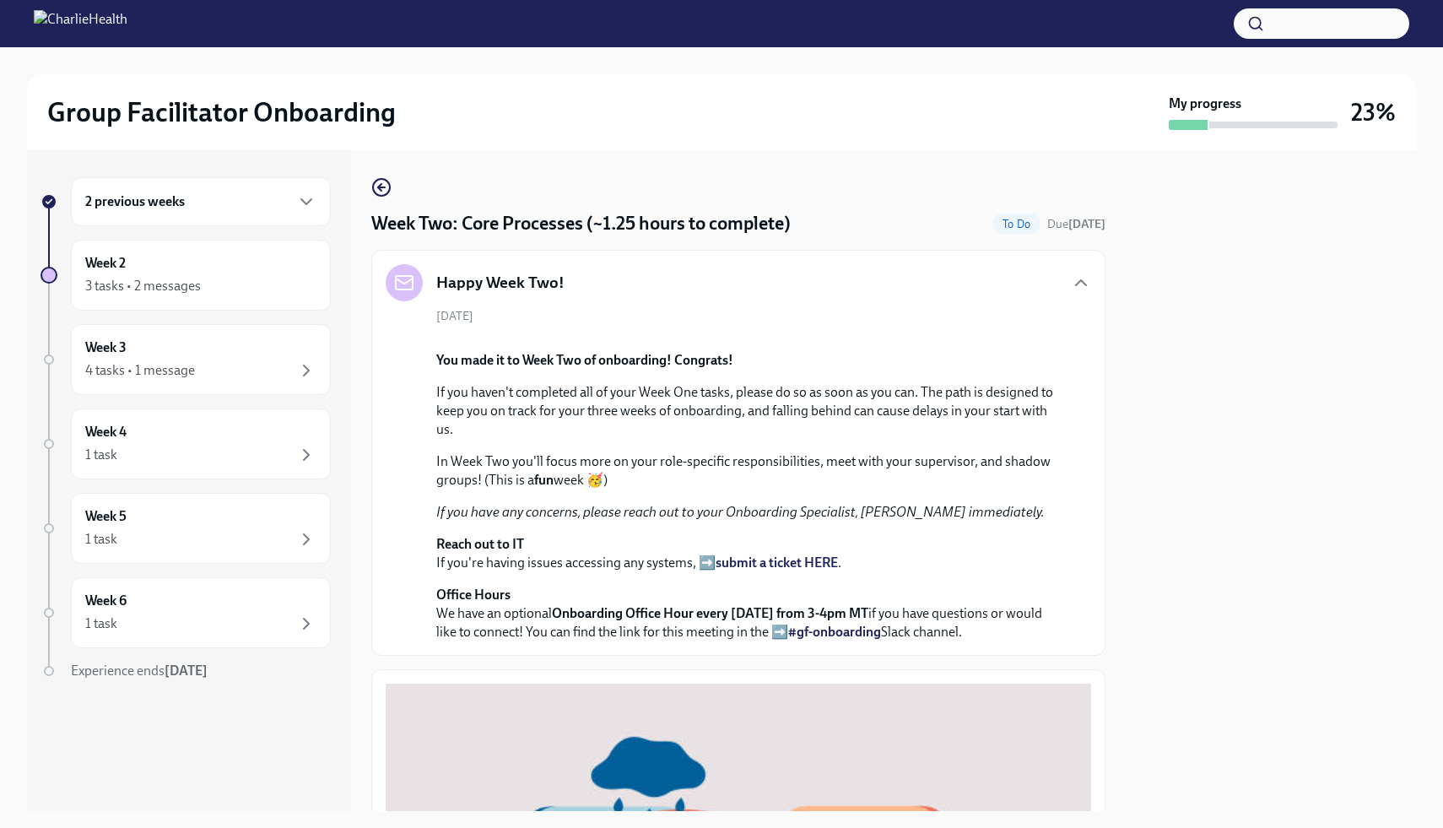 This screenshot has width=1443, height=828. I want to click on a: submit a ticket HERE, so click(776, 562).